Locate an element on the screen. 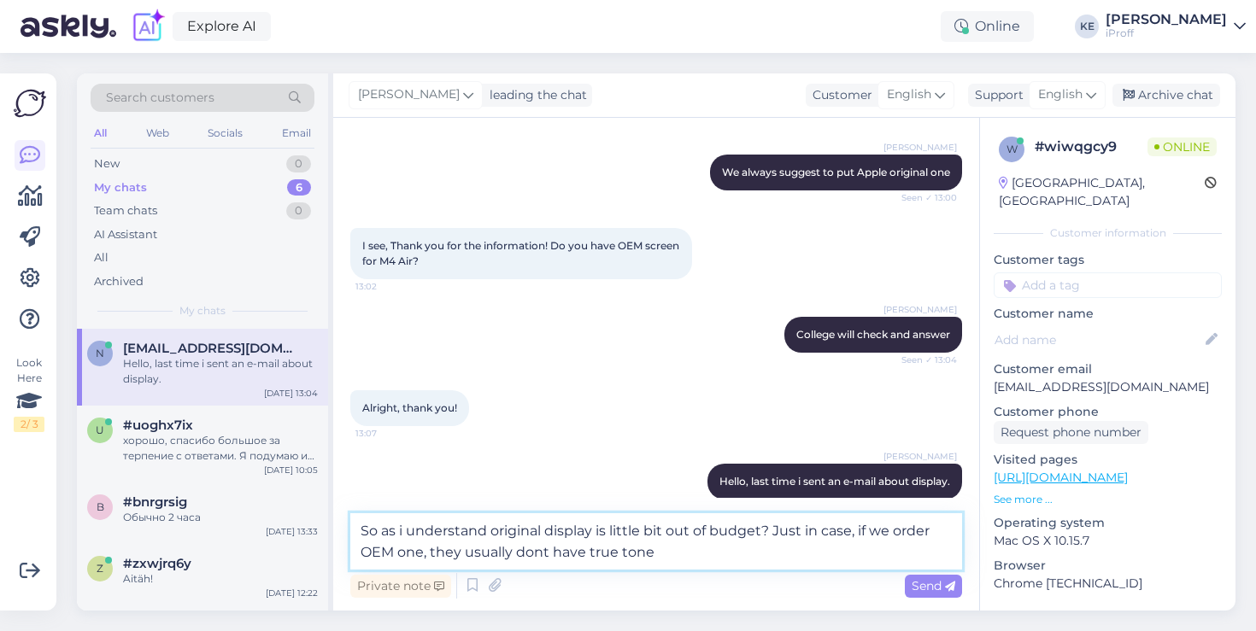 Image resolution: width=1256 pixels, height=631 pixels. p: Visited pages is located at coordinates (1107, 460).